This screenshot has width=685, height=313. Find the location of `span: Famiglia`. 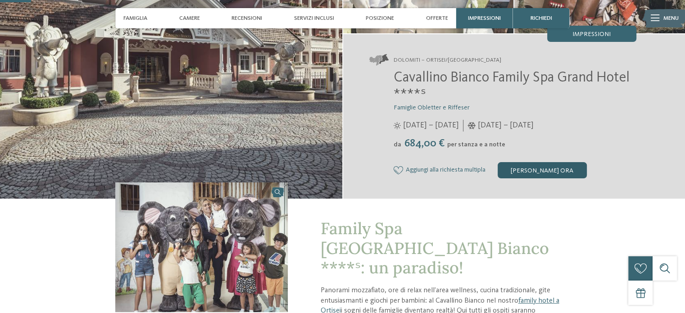

span: Famiglia is located at coordinates (135, 18).